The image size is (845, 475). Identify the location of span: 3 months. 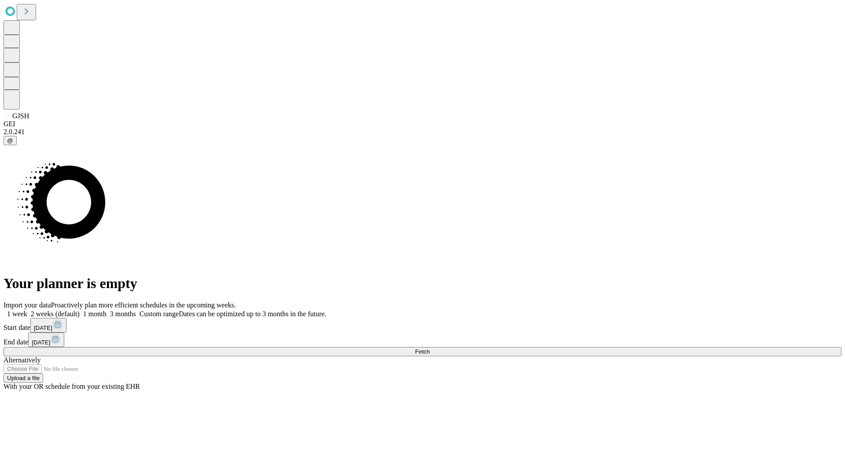
(123, 314).